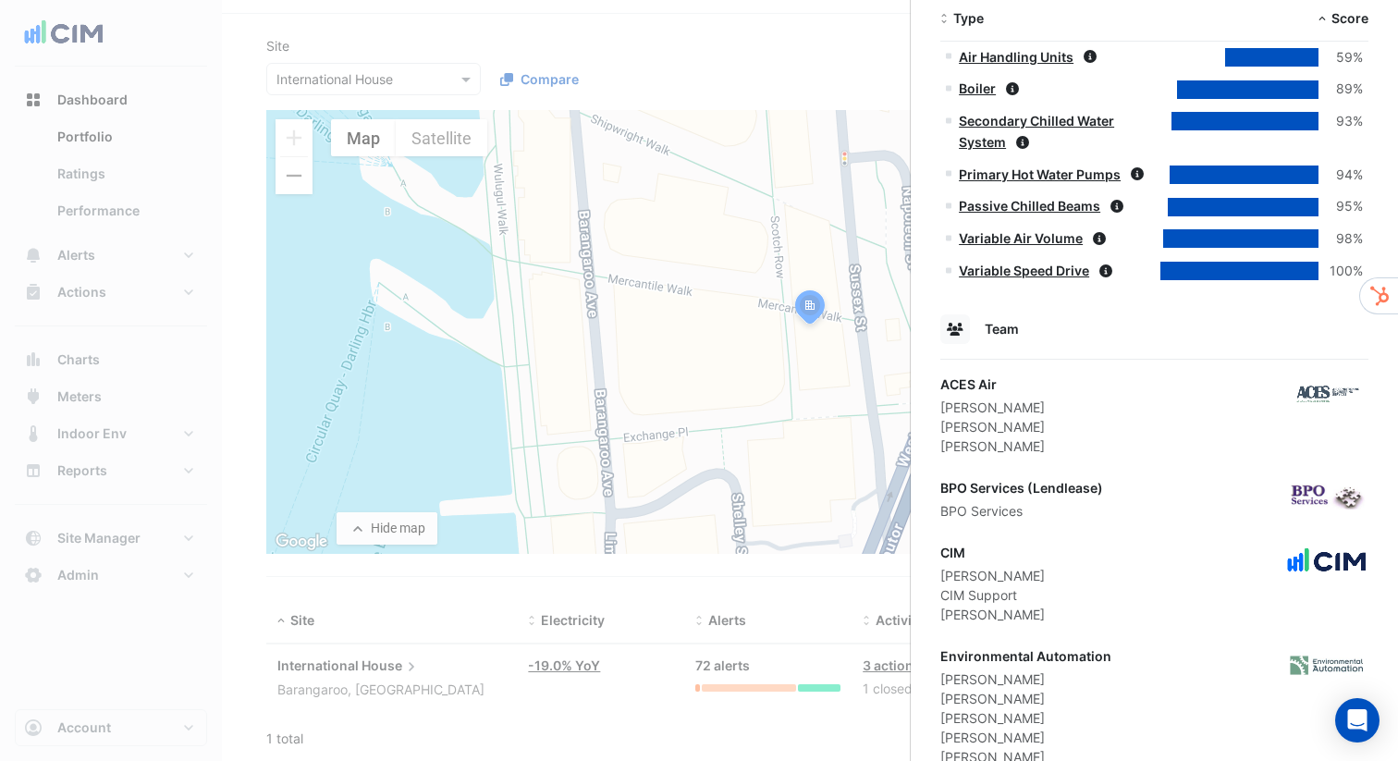  What do you see at coordinates (1022, 510) in the screenshot?
I see `div: BPO Services` at bounding box center [1022, 510].